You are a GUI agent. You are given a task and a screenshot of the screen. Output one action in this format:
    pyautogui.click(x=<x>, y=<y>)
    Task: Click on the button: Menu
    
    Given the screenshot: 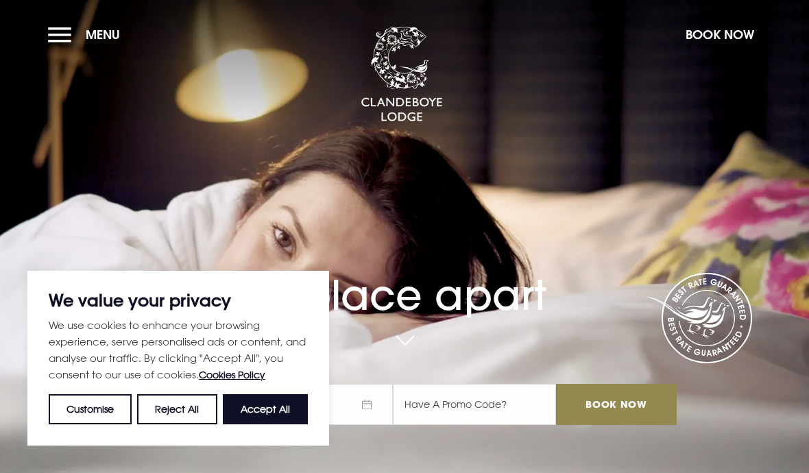 What is the action you would take?
    pyautogui.click(x=87, y=34)
    